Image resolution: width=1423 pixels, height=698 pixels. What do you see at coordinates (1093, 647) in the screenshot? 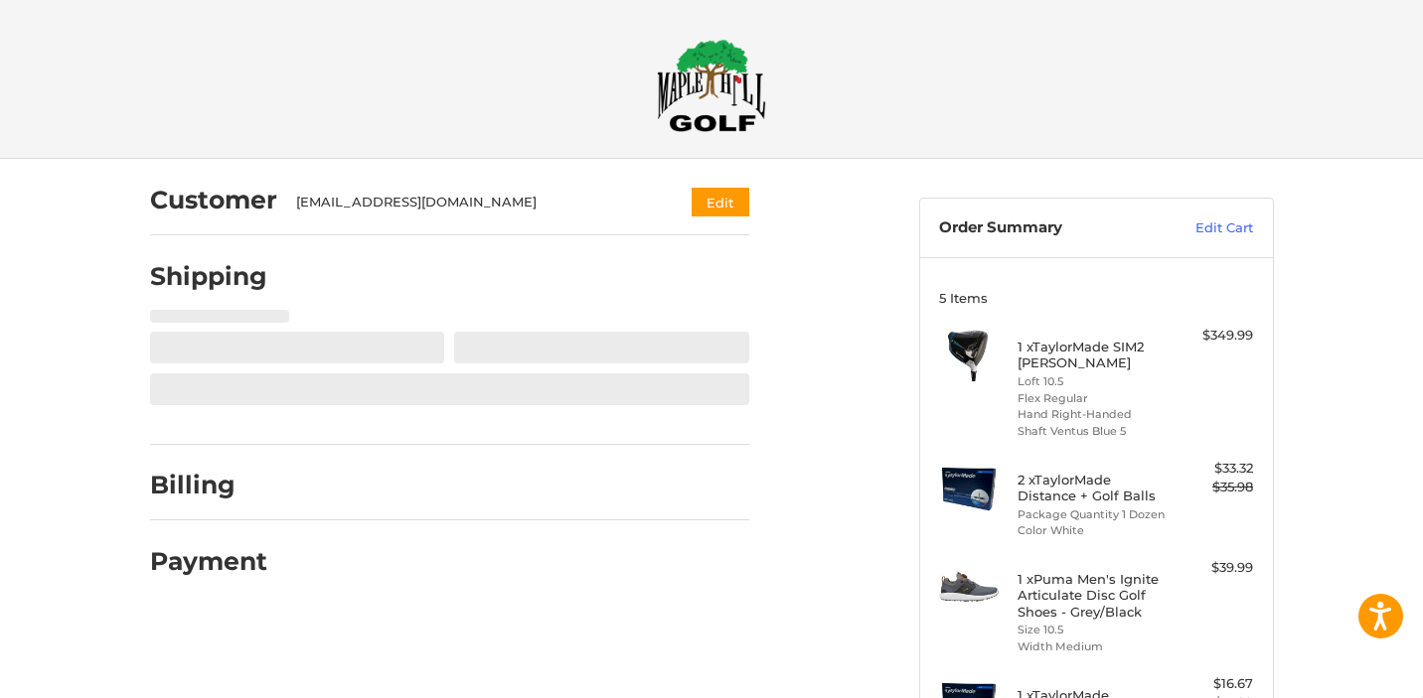
I see `li: Width Medium` at bounding box center [1093, 647].